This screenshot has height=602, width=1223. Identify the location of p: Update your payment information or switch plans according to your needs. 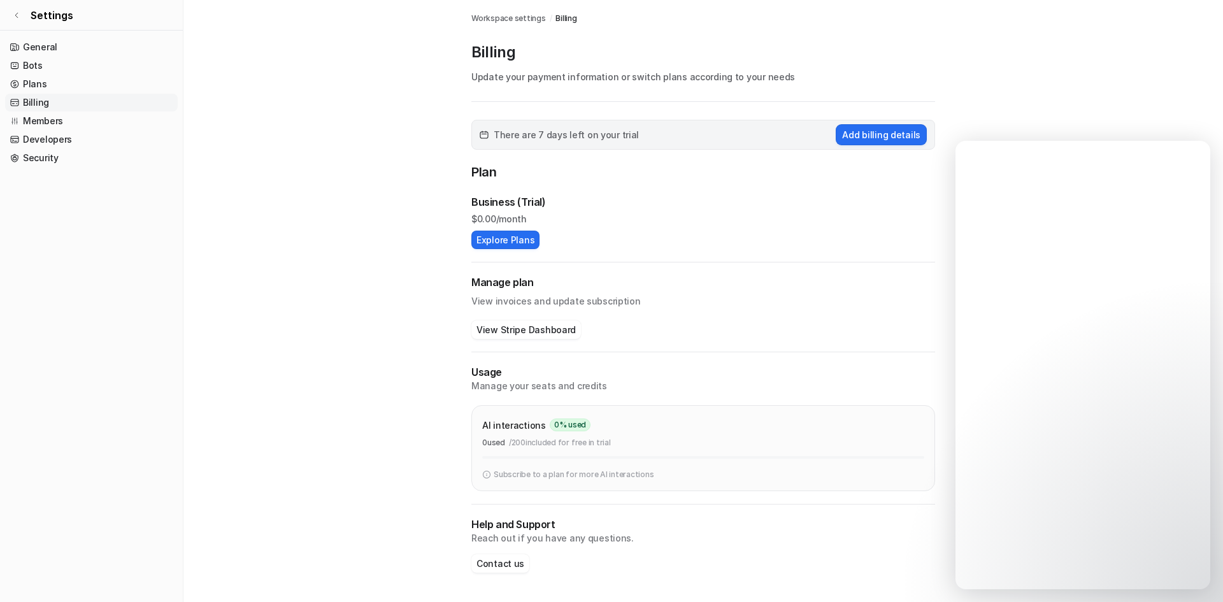
(703, 76).